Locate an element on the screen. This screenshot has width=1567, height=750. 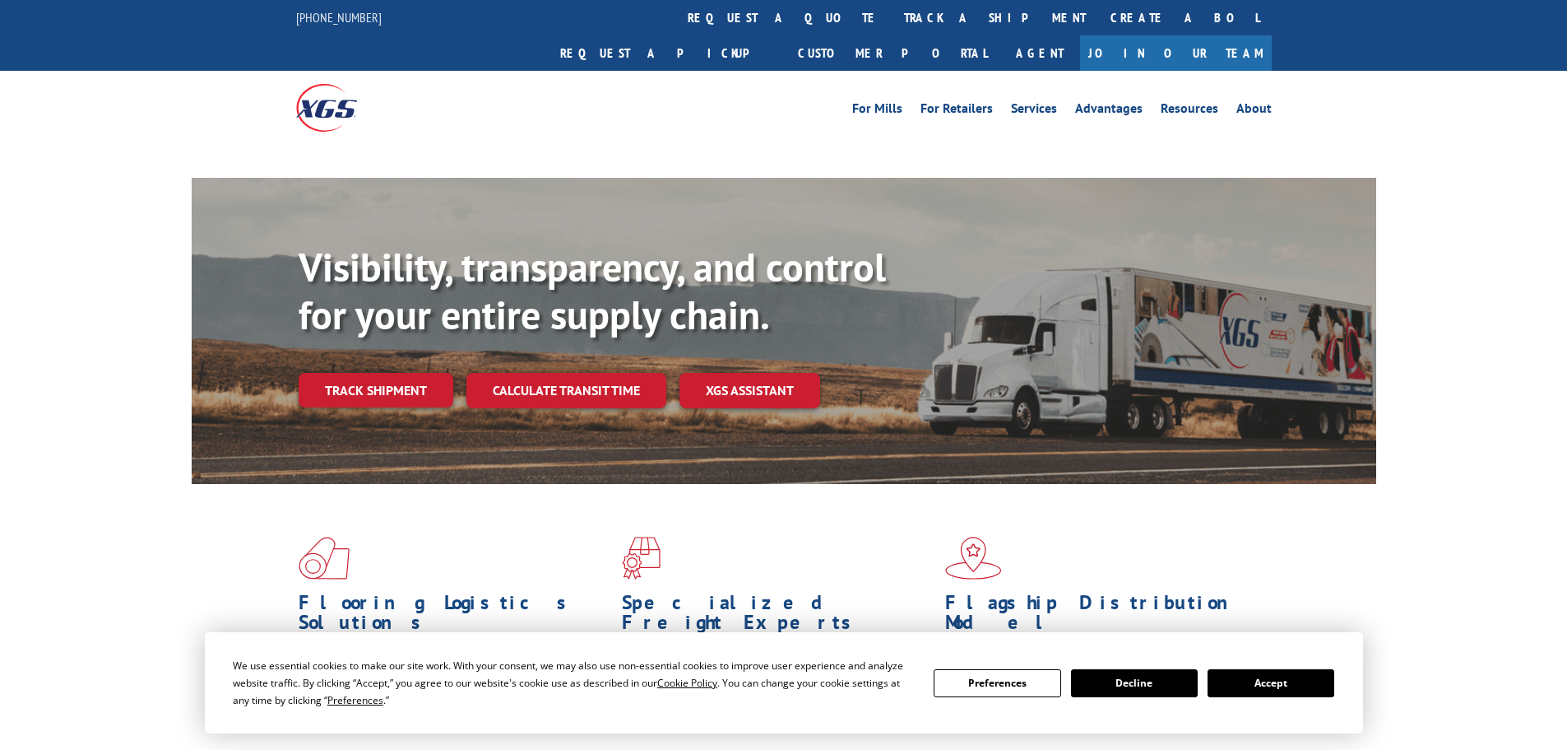
a: For Retailers is located at coordinates (957, 111).